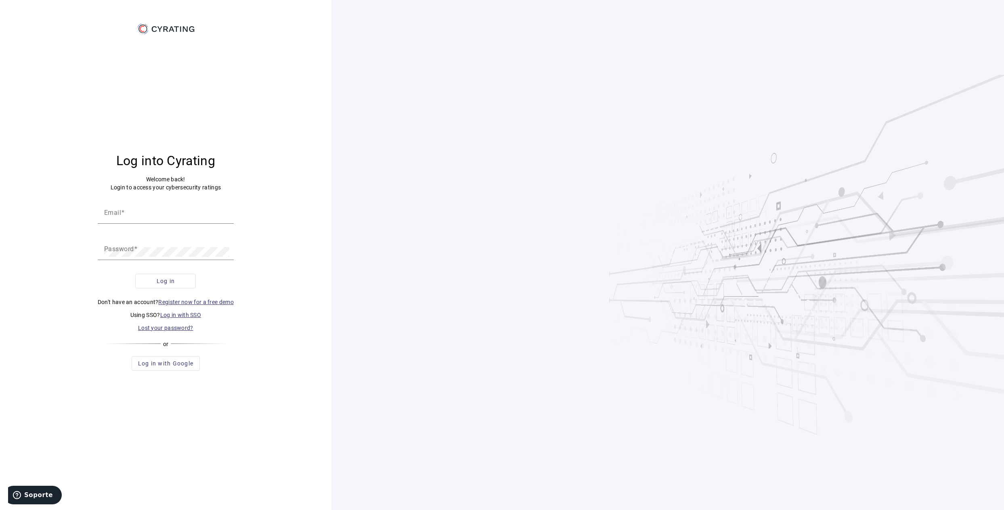 Image resolution: width=1004 pixels, height=510 pixels. I want to click on mat-label: Email, so click(113, 212).